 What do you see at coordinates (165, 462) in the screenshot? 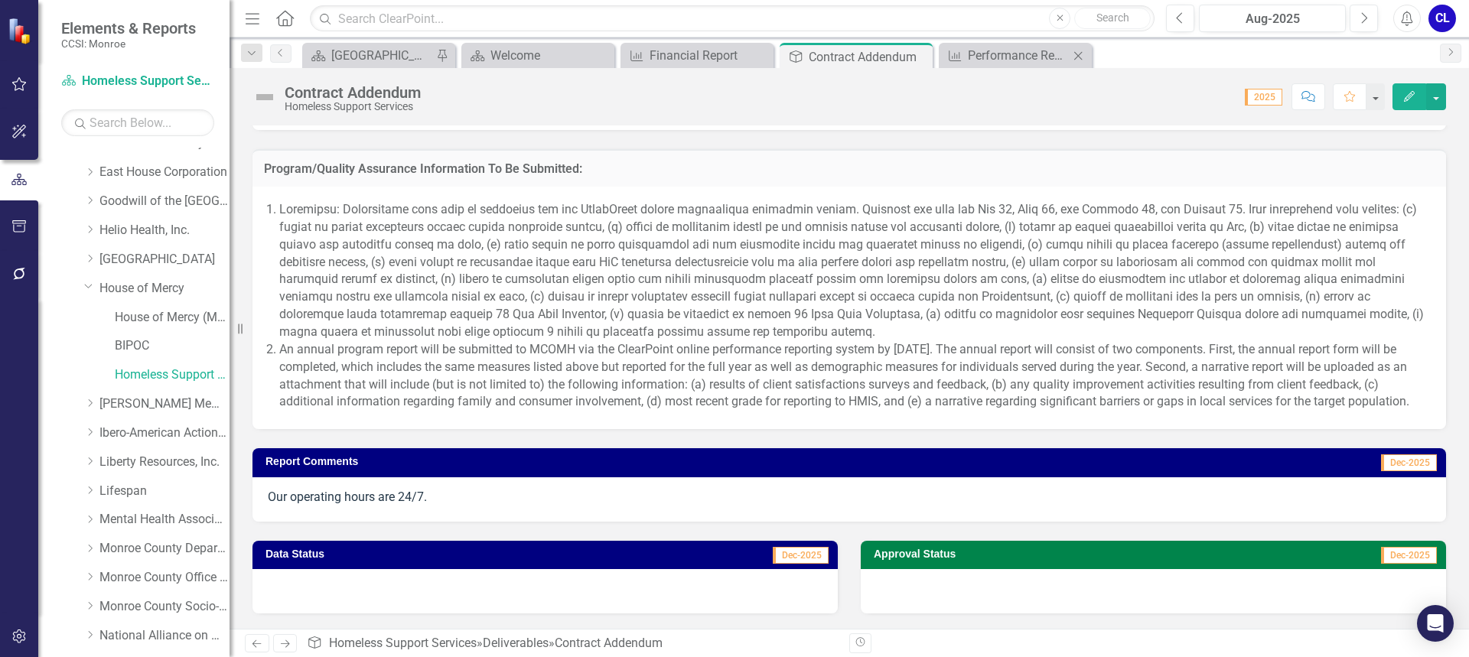
I see `a: Liberty Resources, Inc.` at bounding box center [165, 462].